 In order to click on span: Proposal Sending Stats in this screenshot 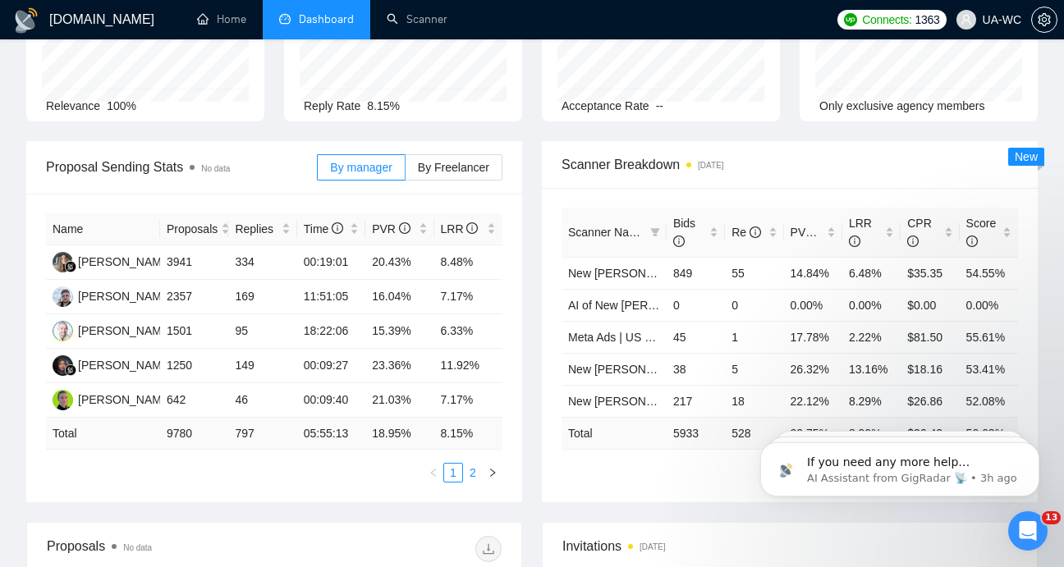, I will do `click(181, 167)`.